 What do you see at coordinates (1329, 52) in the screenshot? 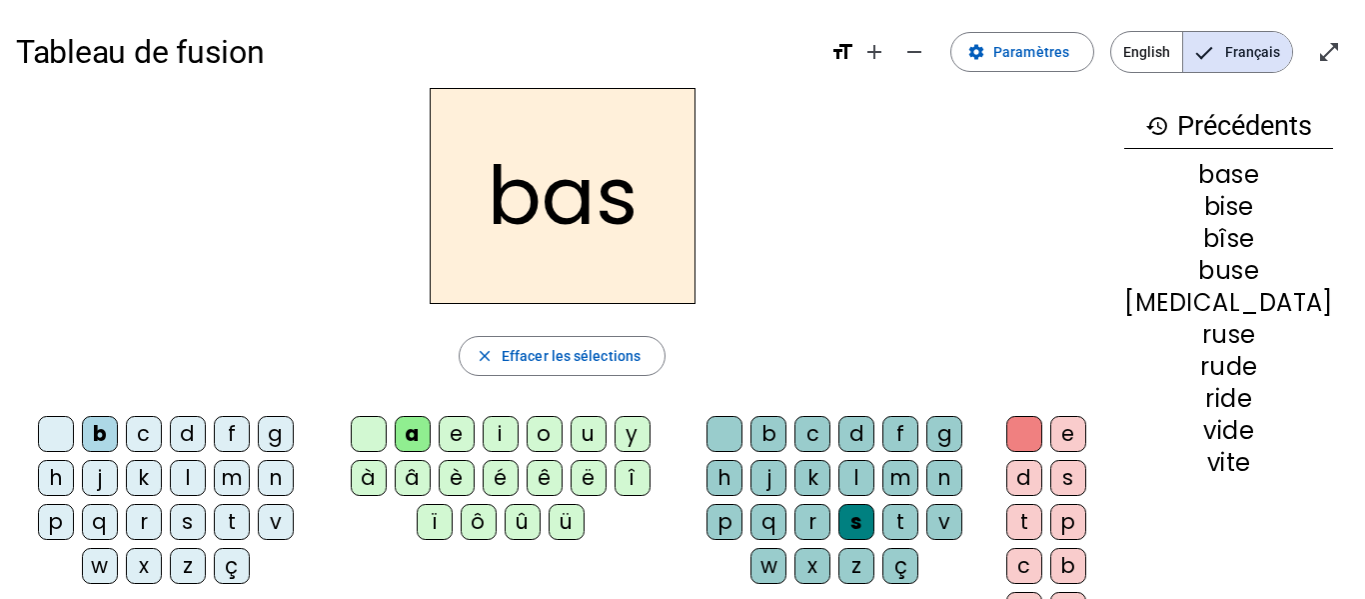
I see `button: Entrer en plein écran` at bounding box center [1329, 52].